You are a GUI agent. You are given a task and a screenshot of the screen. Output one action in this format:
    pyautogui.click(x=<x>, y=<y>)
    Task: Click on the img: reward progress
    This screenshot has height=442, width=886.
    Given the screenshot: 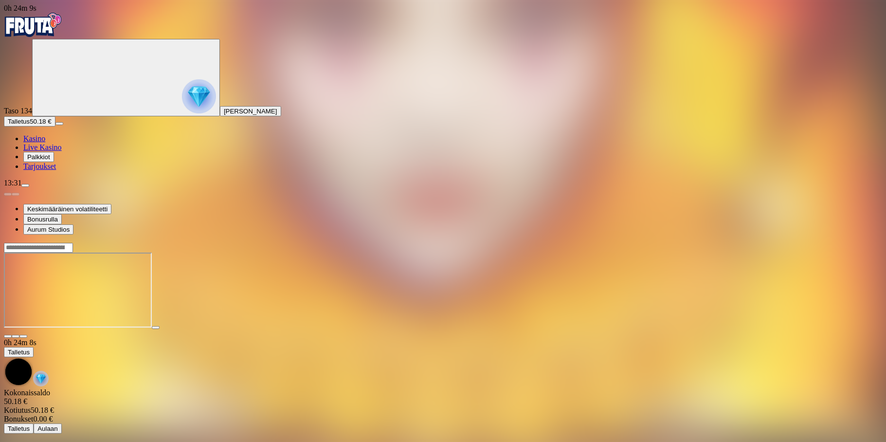 What is the action you would take?
    pyautogui.click(x=199, y=96)
    